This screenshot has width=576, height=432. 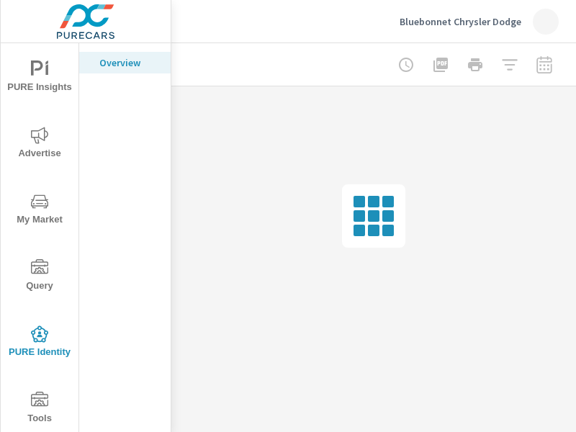 What do you see at coordinates (129, 63) in the screenshot?
I see `p: Overview` at bounding box center [129, 63].